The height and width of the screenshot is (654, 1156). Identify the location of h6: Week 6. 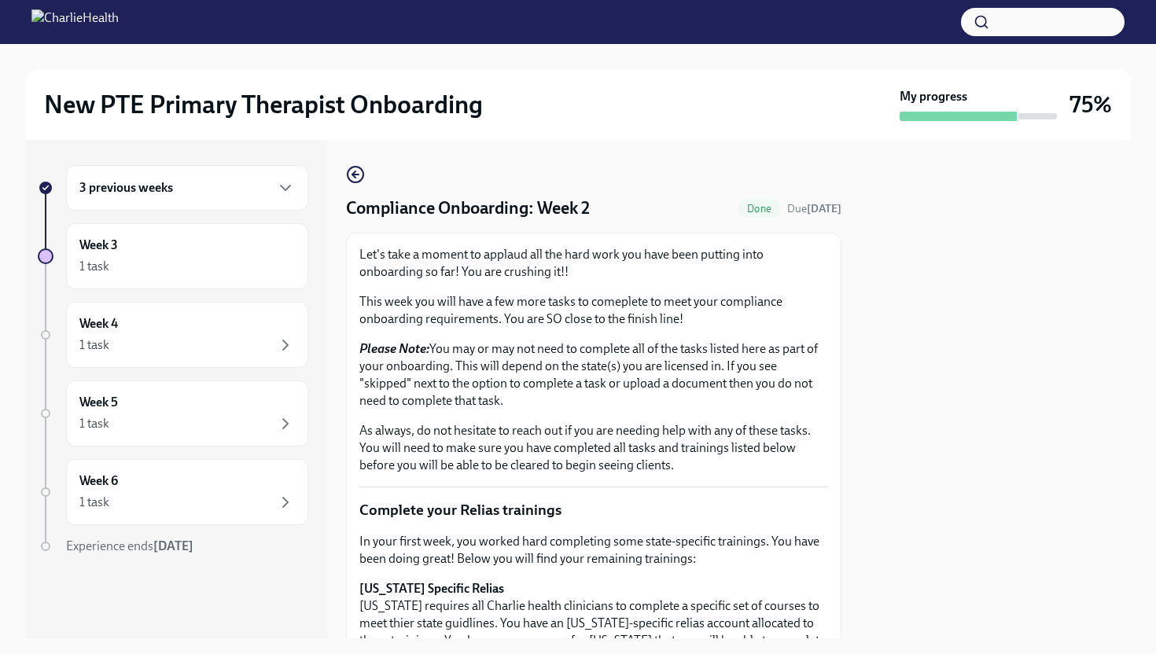
(98, 481).